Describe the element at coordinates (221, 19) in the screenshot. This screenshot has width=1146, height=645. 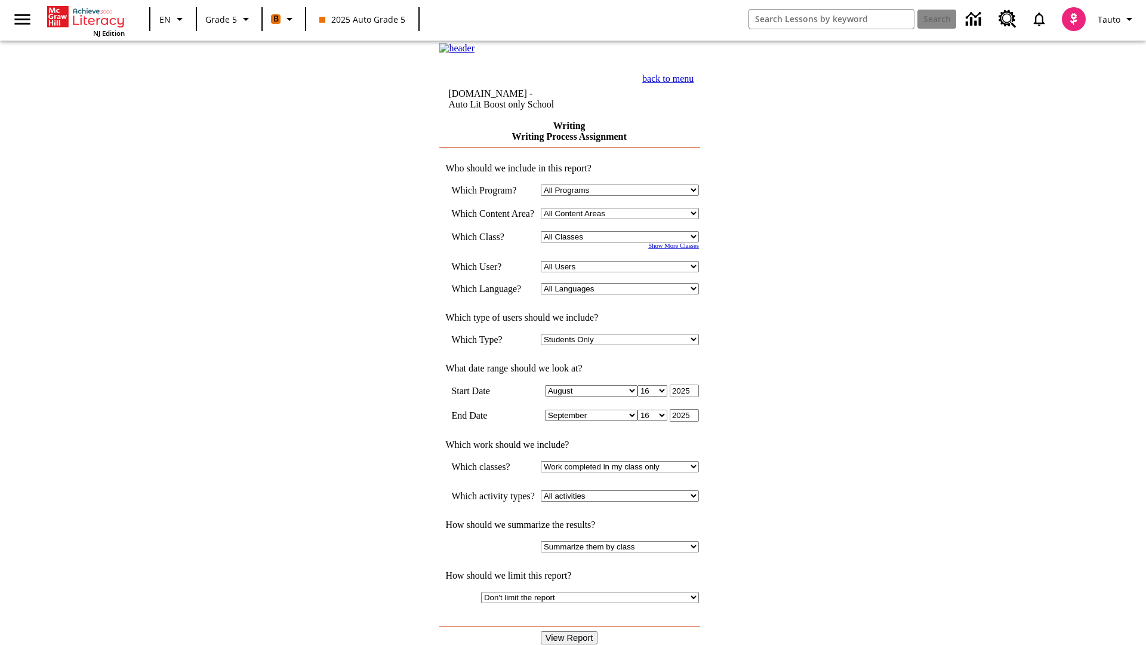
I see `span: Grade 5` at that location.